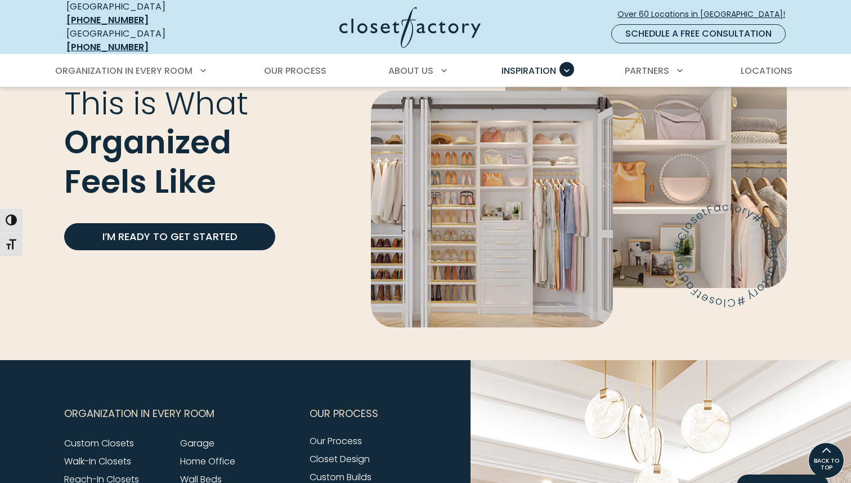 This screenshot has width=851, height=483. Describe the element at coordinates (411, 70) in the screenshot. I see `span: About Us` at that location.